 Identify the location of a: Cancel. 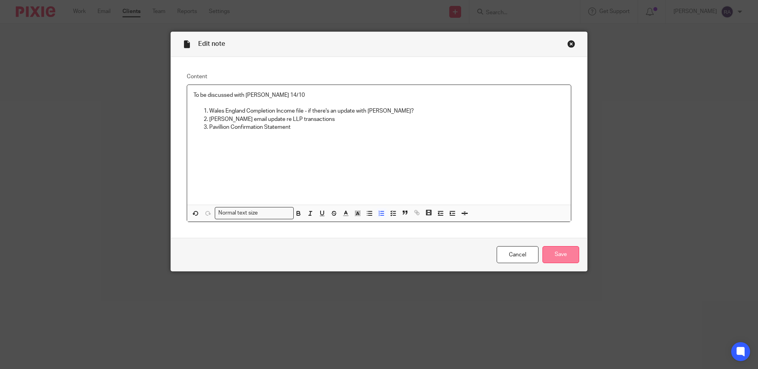
(517, 254).